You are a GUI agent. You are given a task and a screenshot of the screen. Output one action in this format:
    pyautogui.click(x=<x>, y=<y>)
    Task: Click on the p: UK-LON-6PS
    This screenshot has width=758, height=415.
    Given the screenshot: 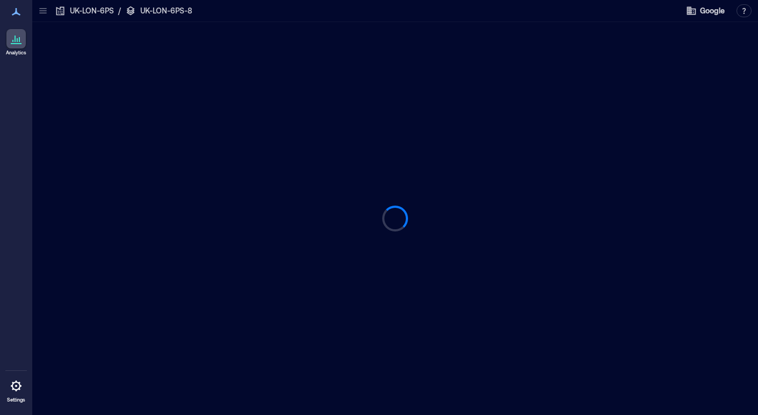 What is the action you would take?
    pyautogui.click(x=92, y=11)
    